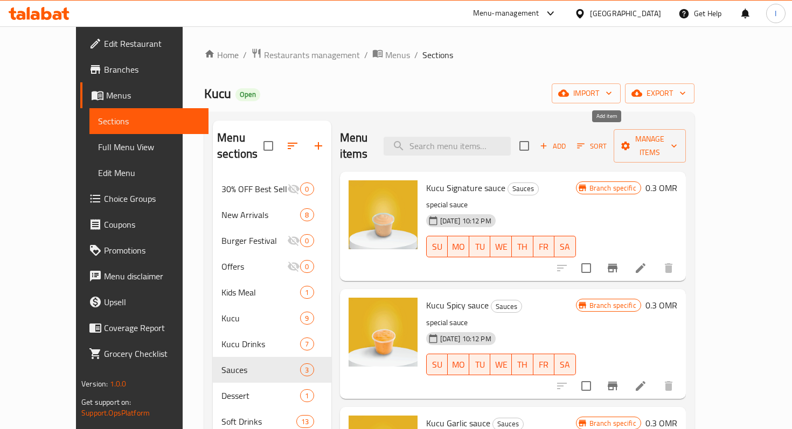 The image size is (792, 429). I want to click on div: Dessert1, so click(271, 396).